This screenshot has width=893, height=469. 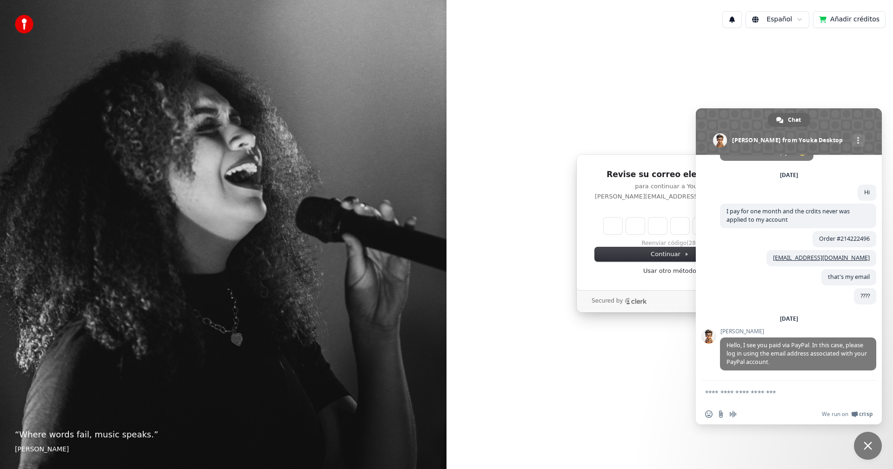 I want to click on input: Digit 3, so click(x=658, y=226).